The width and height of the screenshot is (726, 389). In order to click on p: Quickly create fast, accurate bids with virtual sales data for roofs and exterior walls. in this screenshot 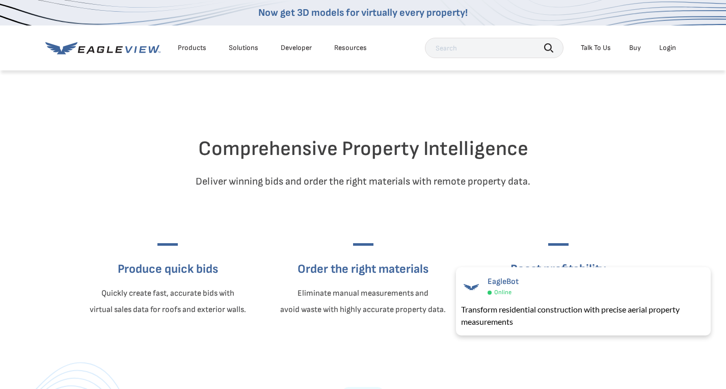, I will do `click(168, 302)`.